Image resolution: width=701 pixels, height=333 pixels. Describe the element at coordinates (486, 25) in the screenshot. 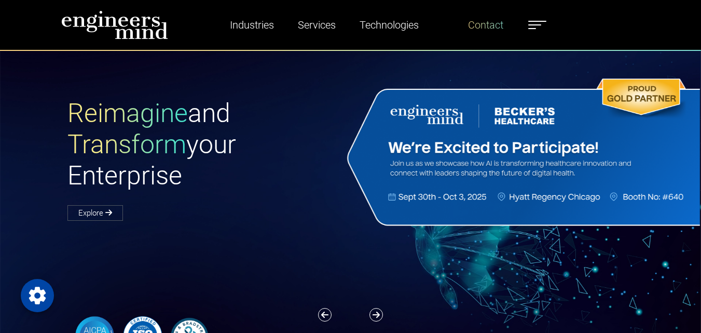

I see `a: Contact` at that location.